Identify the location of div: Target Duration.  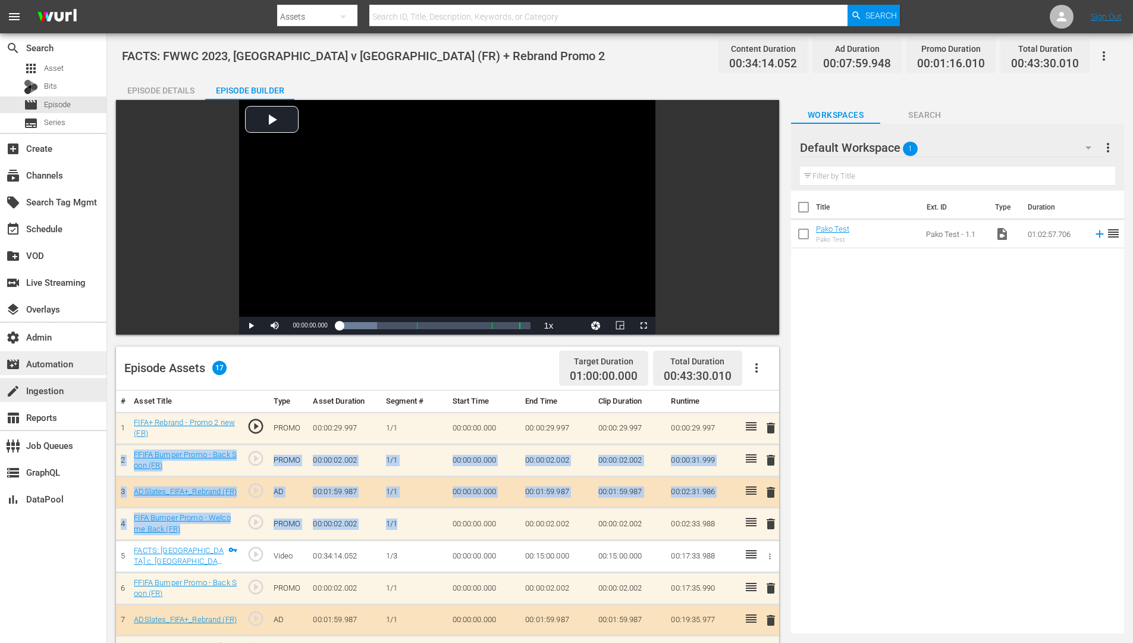
(604, 361).